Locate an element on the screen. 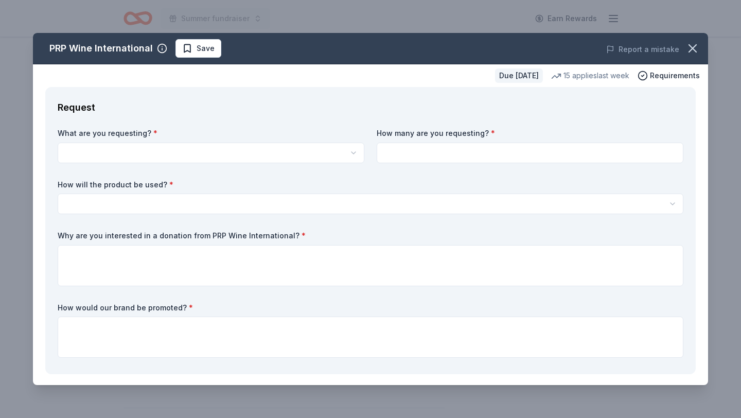 The height and width of the screenshot is (418, 741). label: What are you requesting? is located at coordinates (211, 133).